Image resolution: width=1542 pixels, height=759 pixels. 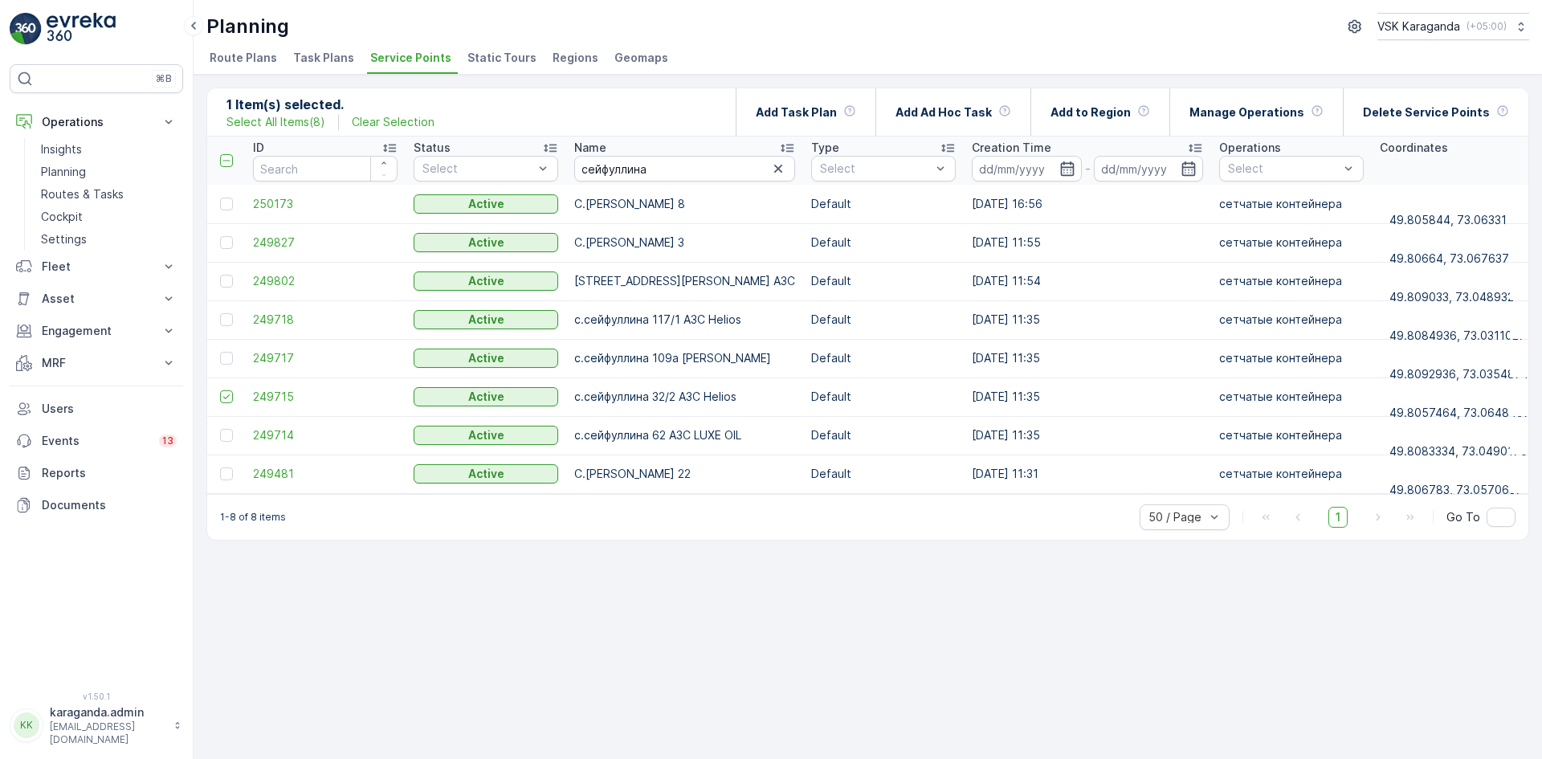 I want to click on p: Delete Service Points, so click(x=1426, y=112).